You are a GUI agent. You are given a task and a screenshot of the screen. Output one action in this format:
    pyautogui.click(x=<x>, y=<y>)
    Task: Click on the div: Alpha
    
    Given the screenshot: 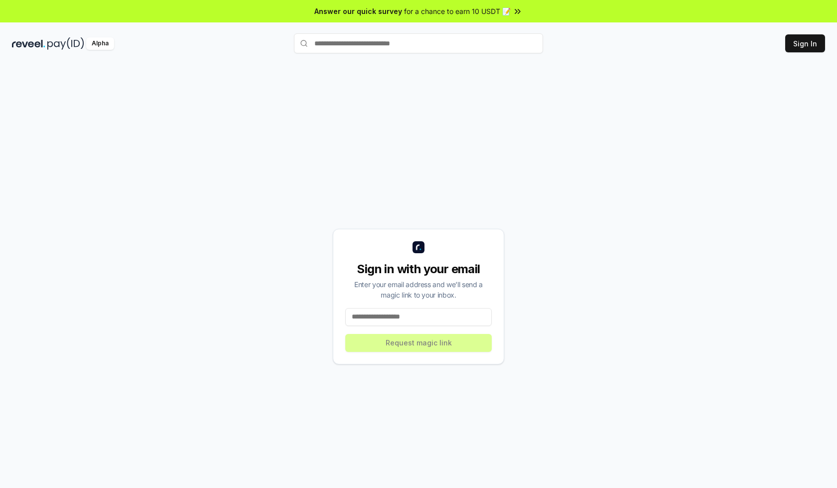 What is the action you would take?
    pyautogui.click(x=100, y=43)
    